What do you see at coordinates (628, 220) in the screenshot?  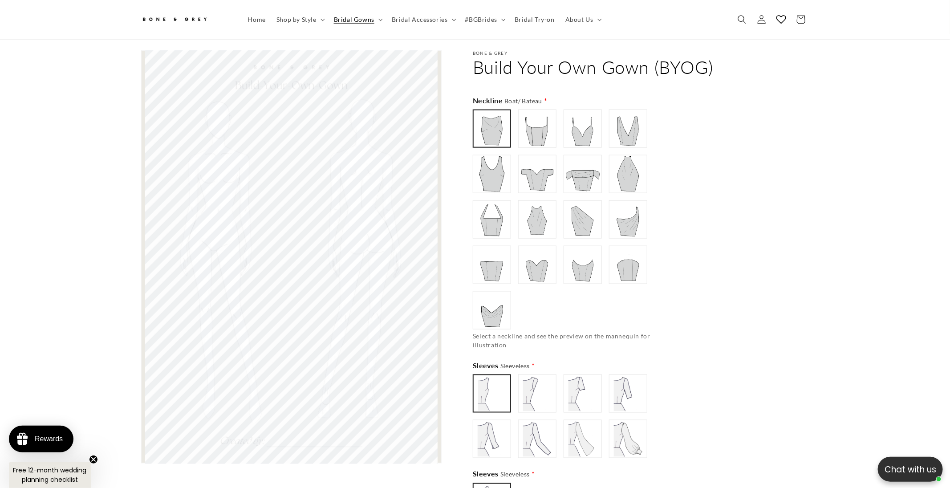 I see `img: https://cdn.shopify.com/s/files/1/0750/3832/7081/files/asymmetric_thin_a5500f79-df9c-4d9e-8e7b-99...` at bounding box center [628, 220].